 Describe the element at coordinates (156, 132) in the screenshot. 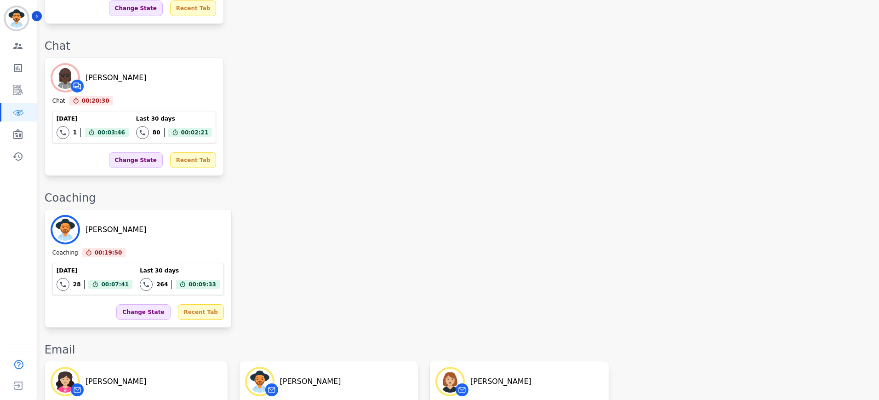

I see `div: 80` at that location.